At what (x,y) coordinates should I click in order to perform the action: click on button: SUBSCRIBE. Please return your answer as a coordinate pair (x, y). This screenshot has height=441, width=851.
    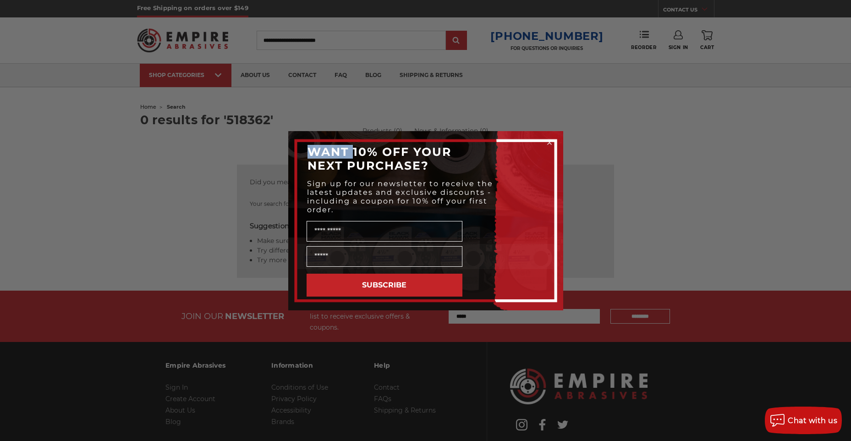
    Looking at the image, I should click on (385, 285).